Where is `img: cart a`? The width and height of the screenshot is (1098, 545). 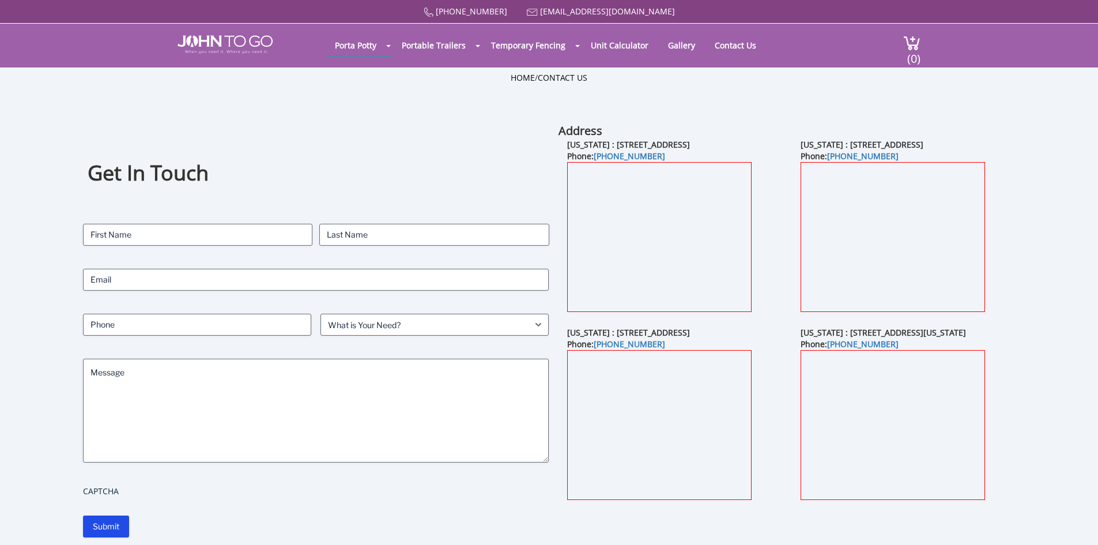 img: cart a is located at coordinates (912, 43).